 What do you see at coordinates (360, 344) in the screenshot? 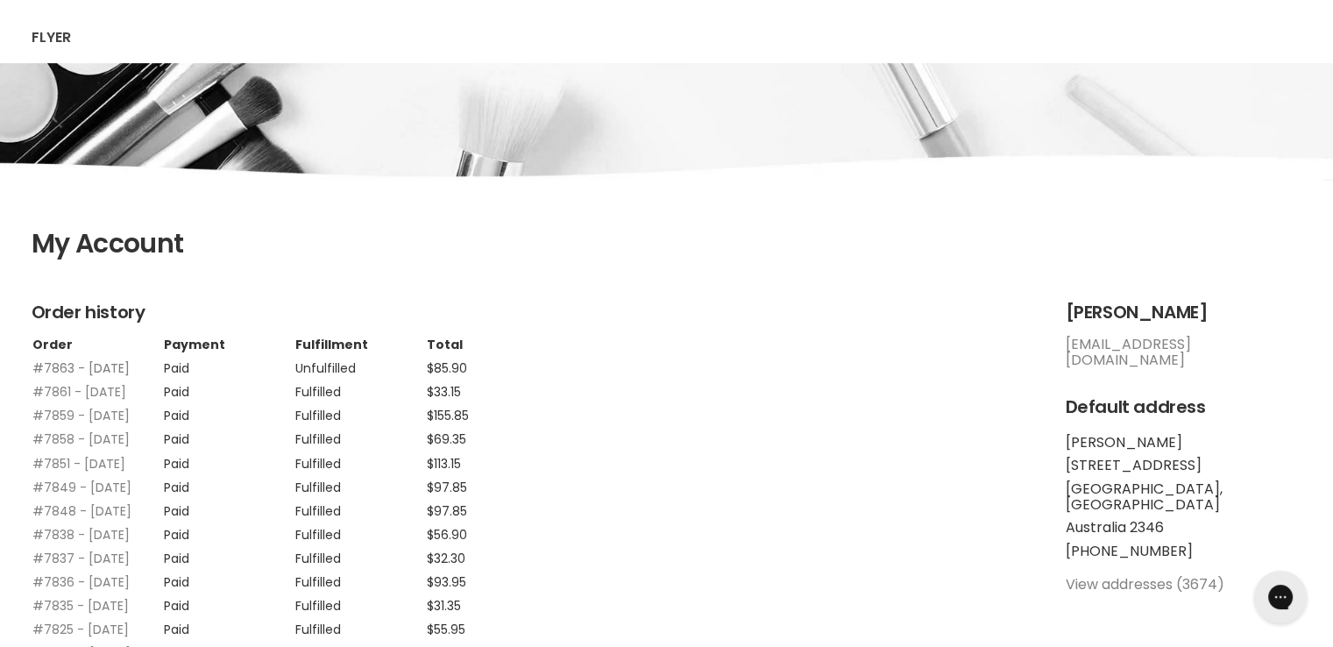
I see `th: Fulfillment` at bounding box center [360, 344].